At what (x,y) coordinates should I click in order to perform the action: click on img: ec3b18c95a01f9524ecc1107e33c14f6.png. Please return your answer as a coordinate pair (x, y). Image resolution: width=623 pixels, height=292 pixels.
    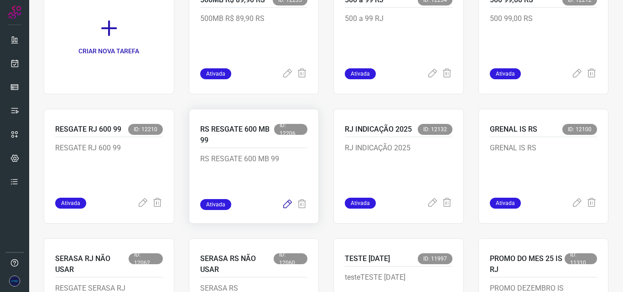
    Looking at the image, I should click on (15, 281).